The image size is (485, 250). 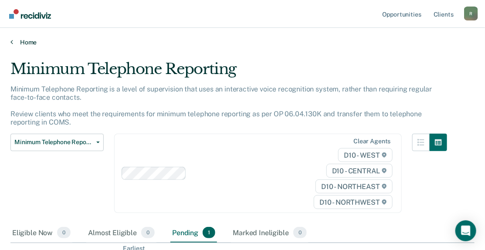 What do you see at coordinates (270, 233) in the screenshot?
I see `div: Marked Ineligible0` at bounding box center [270, 233].